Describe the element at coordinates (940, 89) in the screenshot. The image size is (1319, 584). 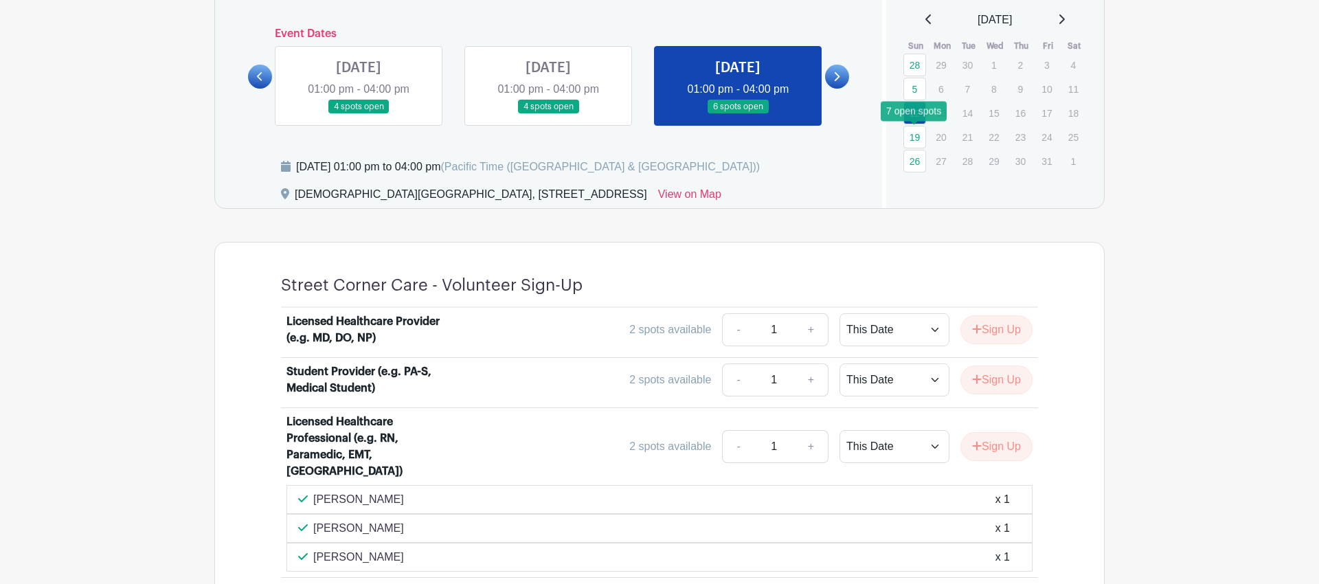
I see `p: 6` at that location.